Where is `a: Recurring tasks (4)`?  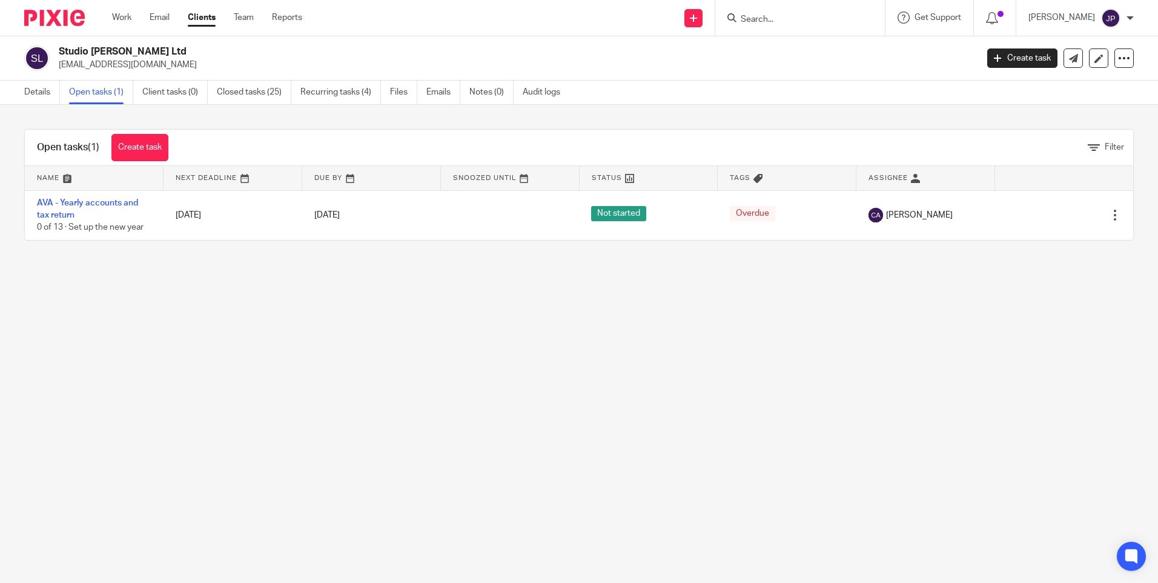
a: Recurring tasks (4) is located at coordinates (340, 92).